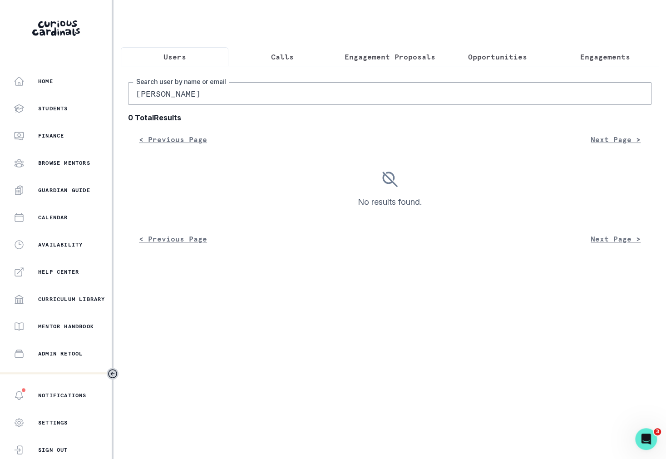  Describe the element at coordinates (53, 217) in the screenshot. I see `p: Calendar` at that location.